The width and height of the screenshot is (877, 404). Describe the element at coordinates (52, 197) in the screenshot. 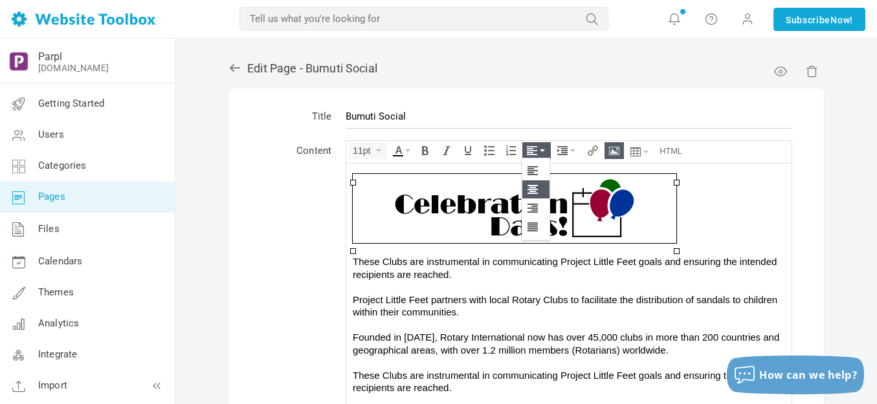

I see `span: Pages` at that location.